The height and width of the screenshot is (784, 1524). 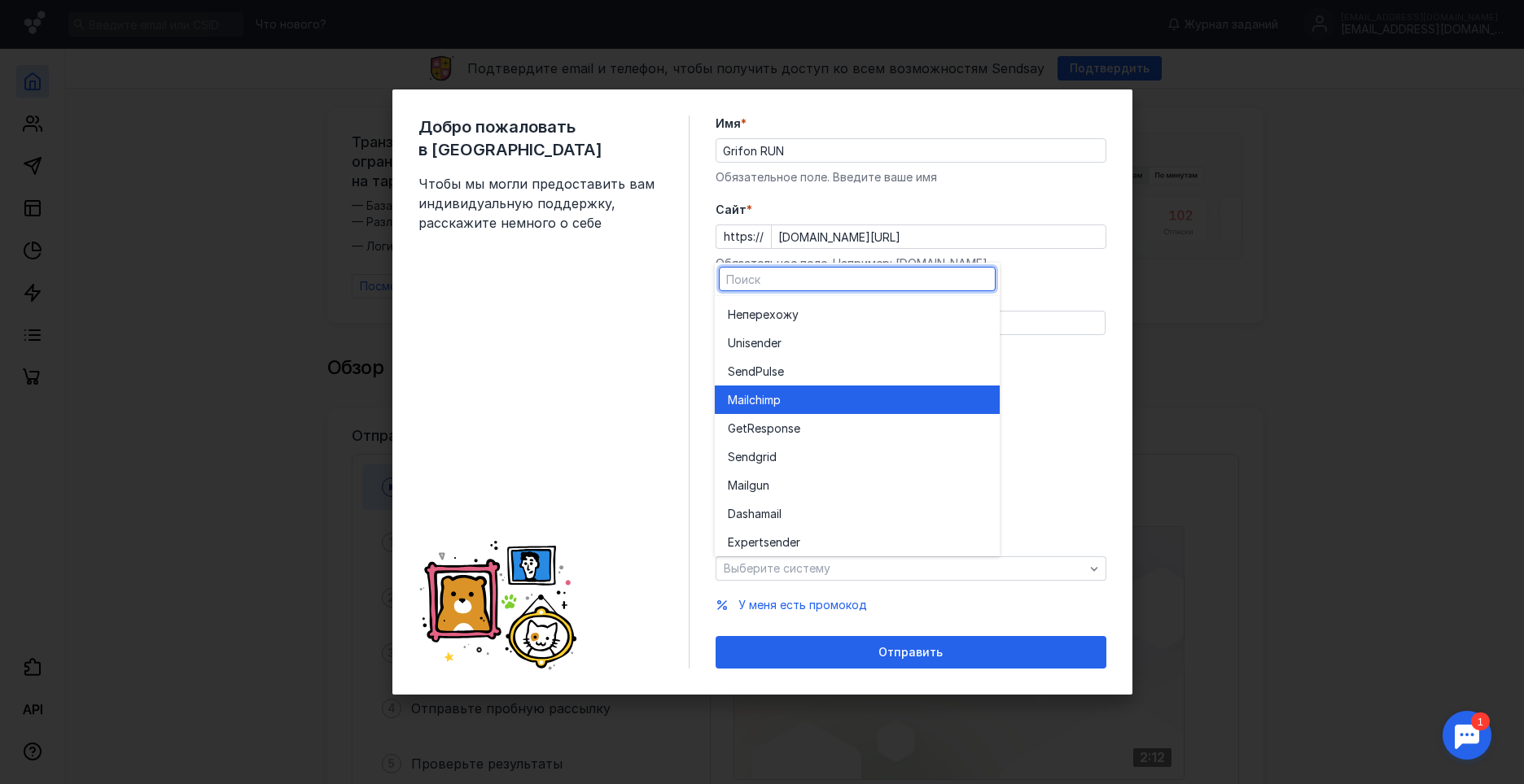 What do you see at coordinates (857, 513) in the screenshot?
I see `button: Dashamail` at bounding box center [857, 513].